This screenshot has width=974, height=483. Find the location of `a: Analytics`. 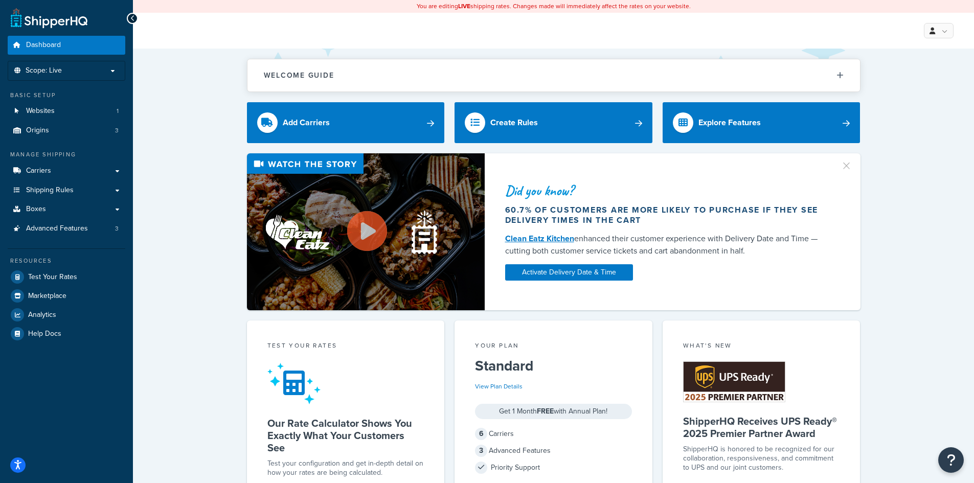

a: Analytics is located at coordinates (66, 315).